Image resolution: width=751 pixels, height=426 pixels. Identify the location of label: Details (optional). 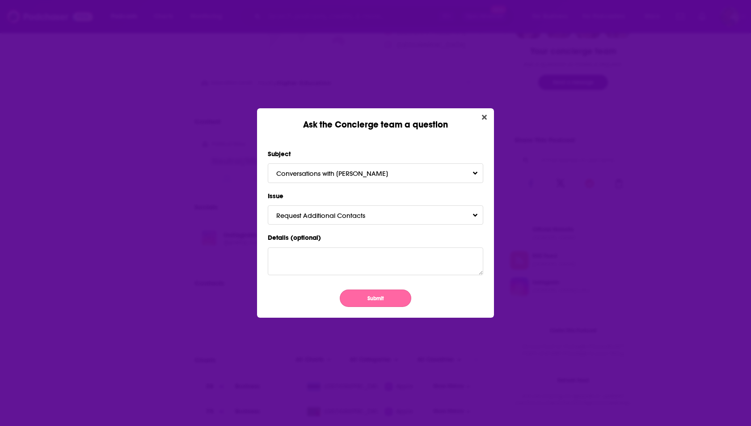
(375, 237).